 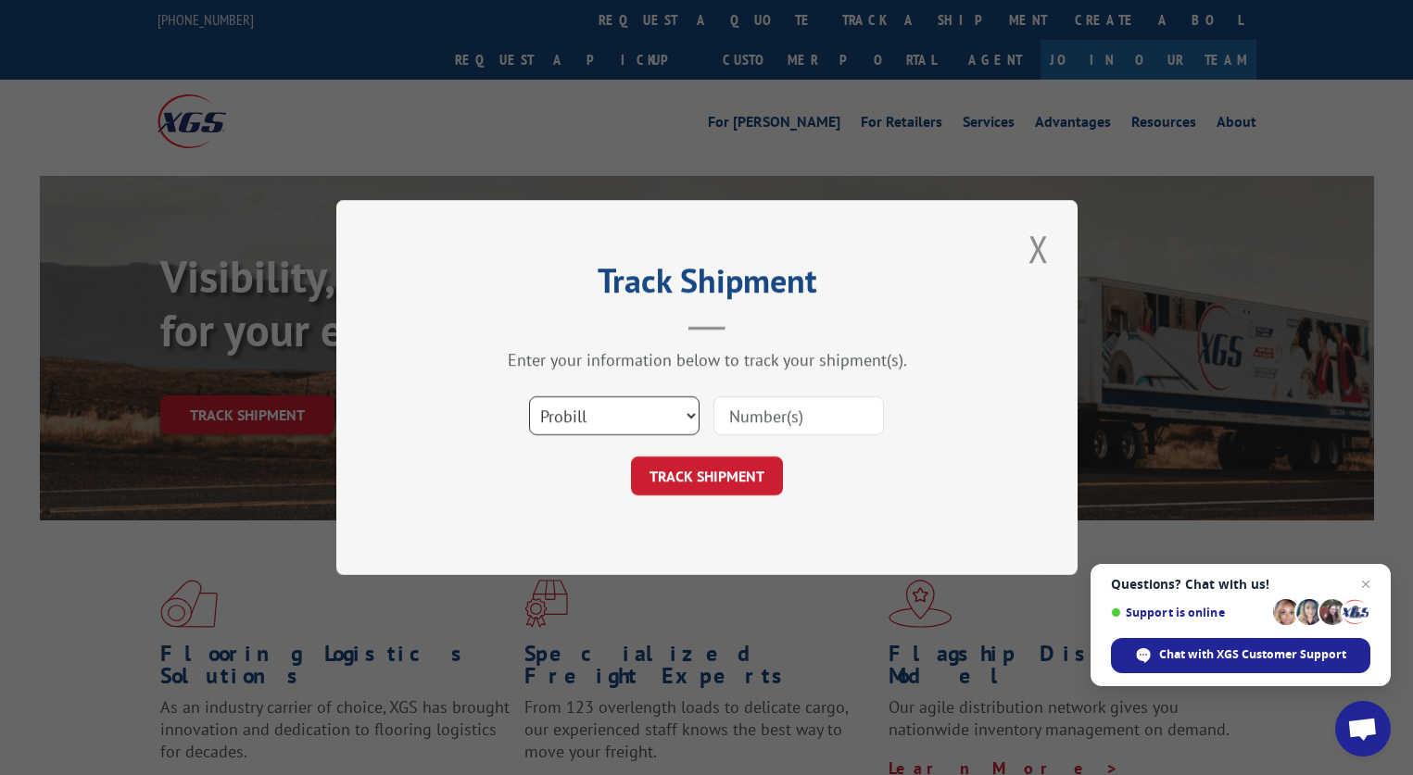 What do you see at coordinates (1363, 729) in the screenshot?
I see `a: Open chat` at bounding box center [1363, 729].